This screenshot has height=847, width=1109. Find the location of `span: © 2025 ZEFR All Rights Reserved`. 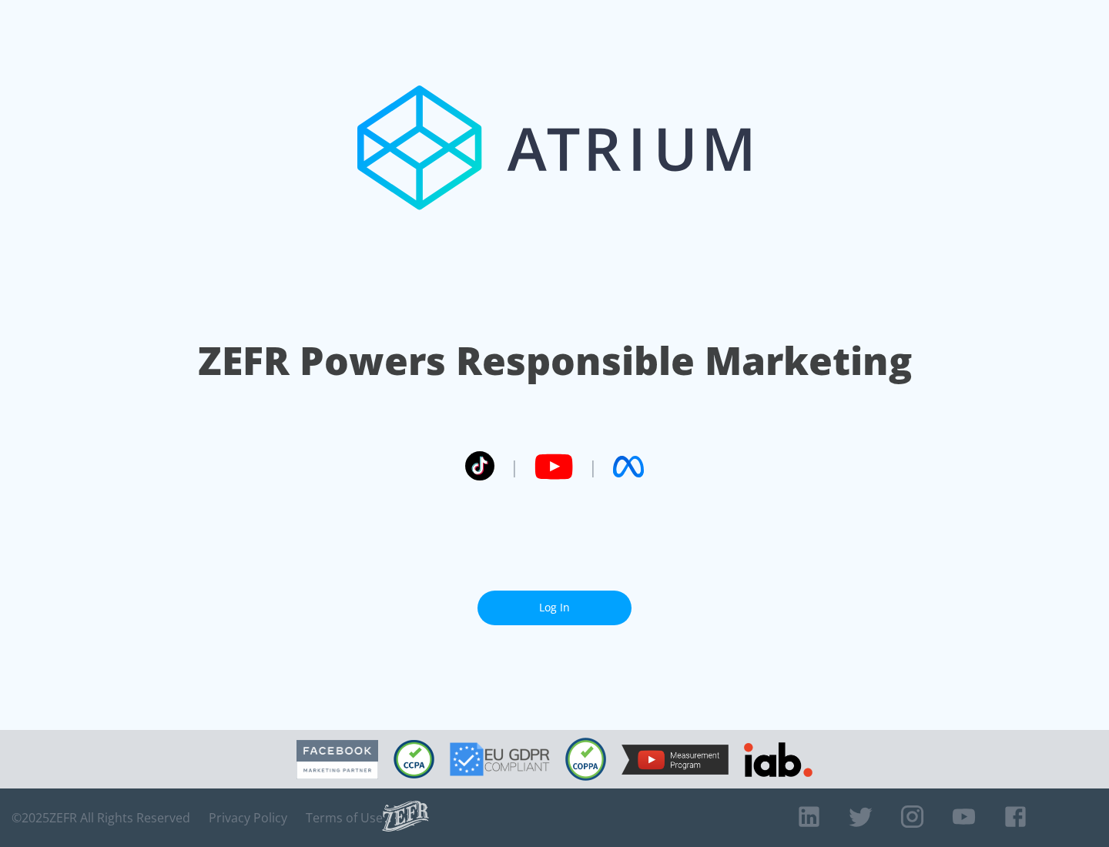

span: © 2025 ZEFR All Rights Reserved is located at coordinates (101, 818).